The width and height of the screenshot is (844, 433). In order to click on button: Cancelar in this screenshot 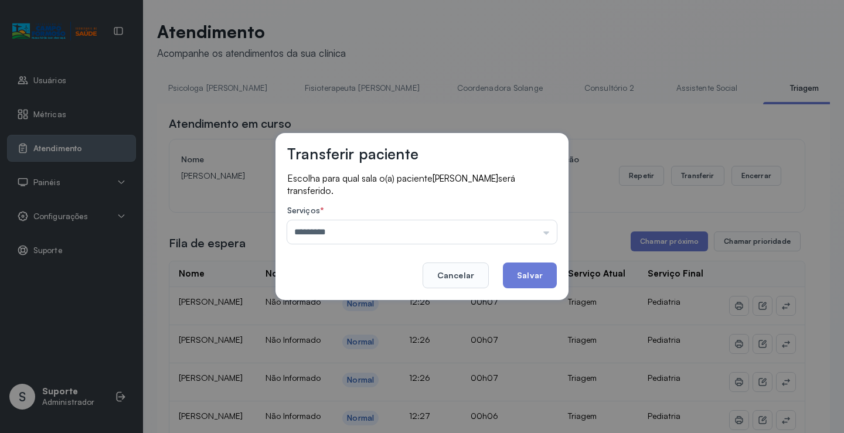, I will do `click(456, 276)`.